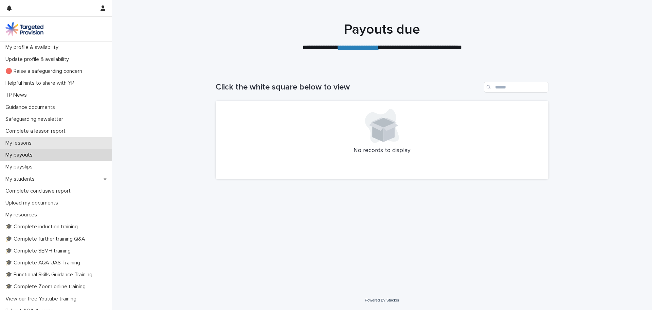 The image size is (652, 310). What do you see at coordinates (43, 226) in the screenshot?
I see `p: 🎓 Complete induction training` at bounding box center [43, 226].